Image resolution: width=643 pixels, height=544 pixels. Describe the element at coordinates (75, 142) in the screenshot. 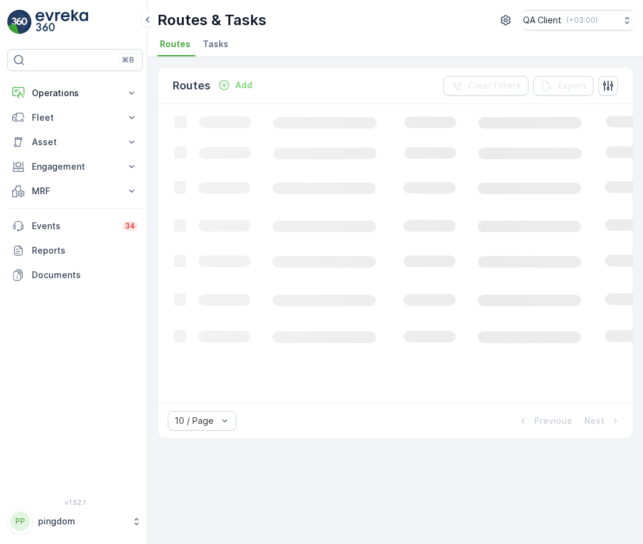

I see `button: Asset` at that location.